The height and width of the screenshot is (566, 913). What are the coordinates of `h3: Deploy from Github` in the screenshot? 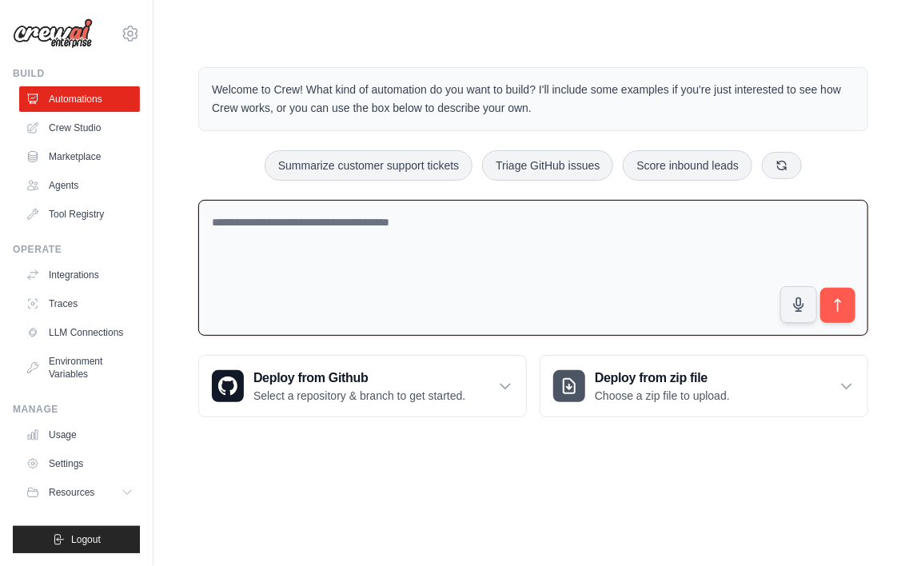 It's located at (359, 378).